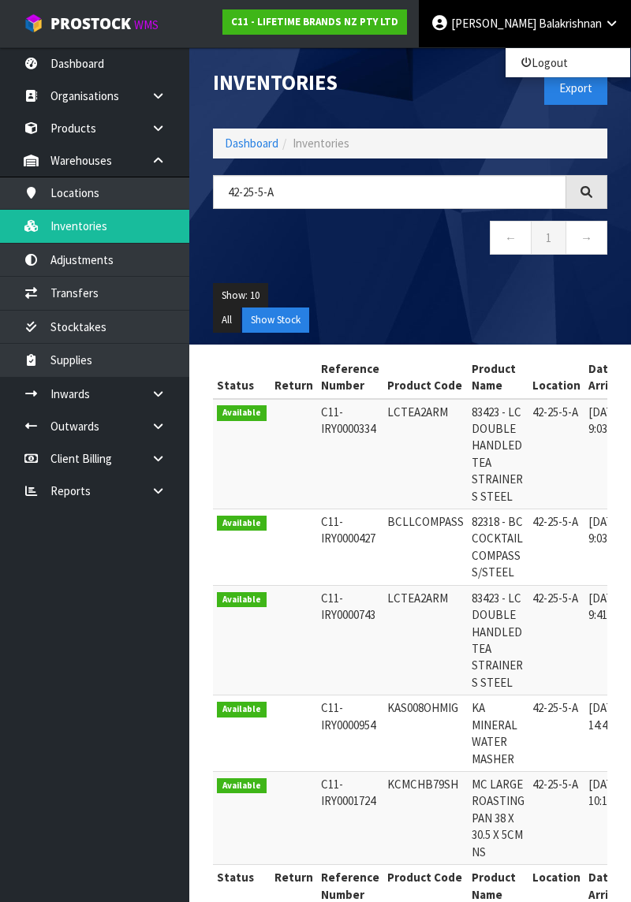 This screenshot has height=902, width=631. Describe the element at coordinates (275, 320) in the screenshot. I see `button: Show Stock` at that location.